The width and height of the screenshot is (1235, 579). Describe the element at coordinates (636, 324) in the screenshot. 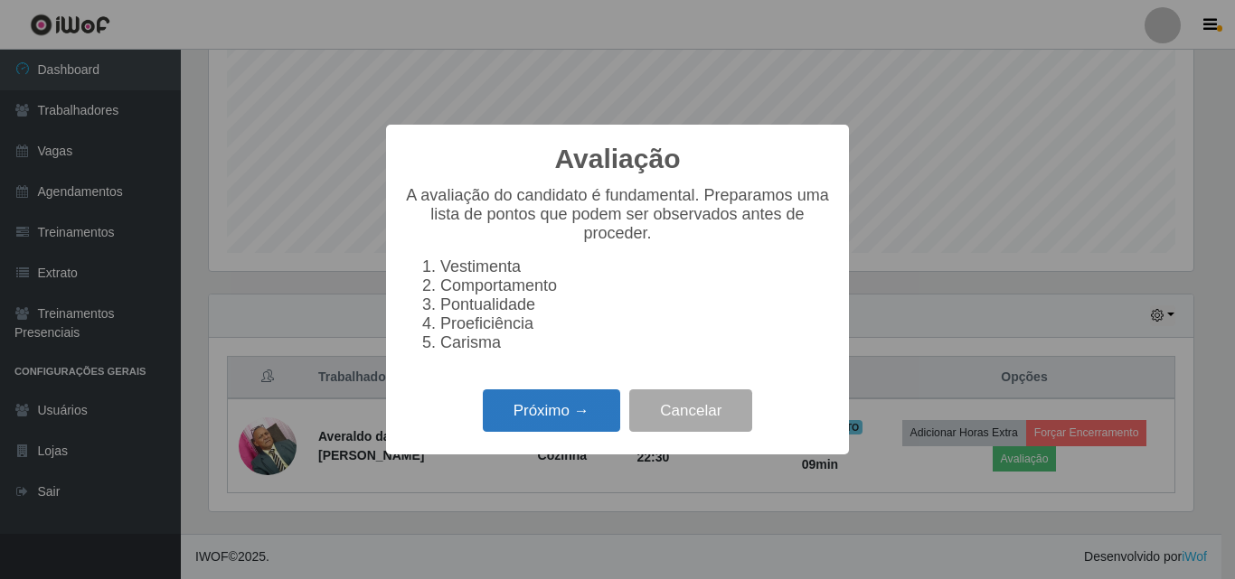

I see `li: Proeficiência` at that location.